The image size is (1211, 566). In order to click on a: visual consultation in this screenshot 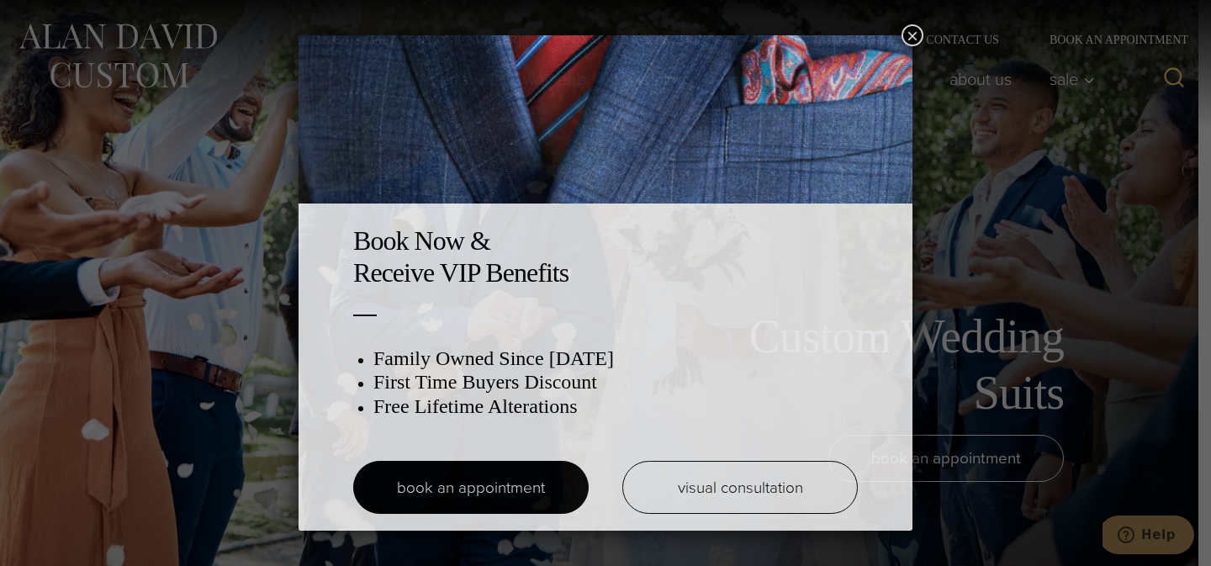, I will do `click(740, 487)`.